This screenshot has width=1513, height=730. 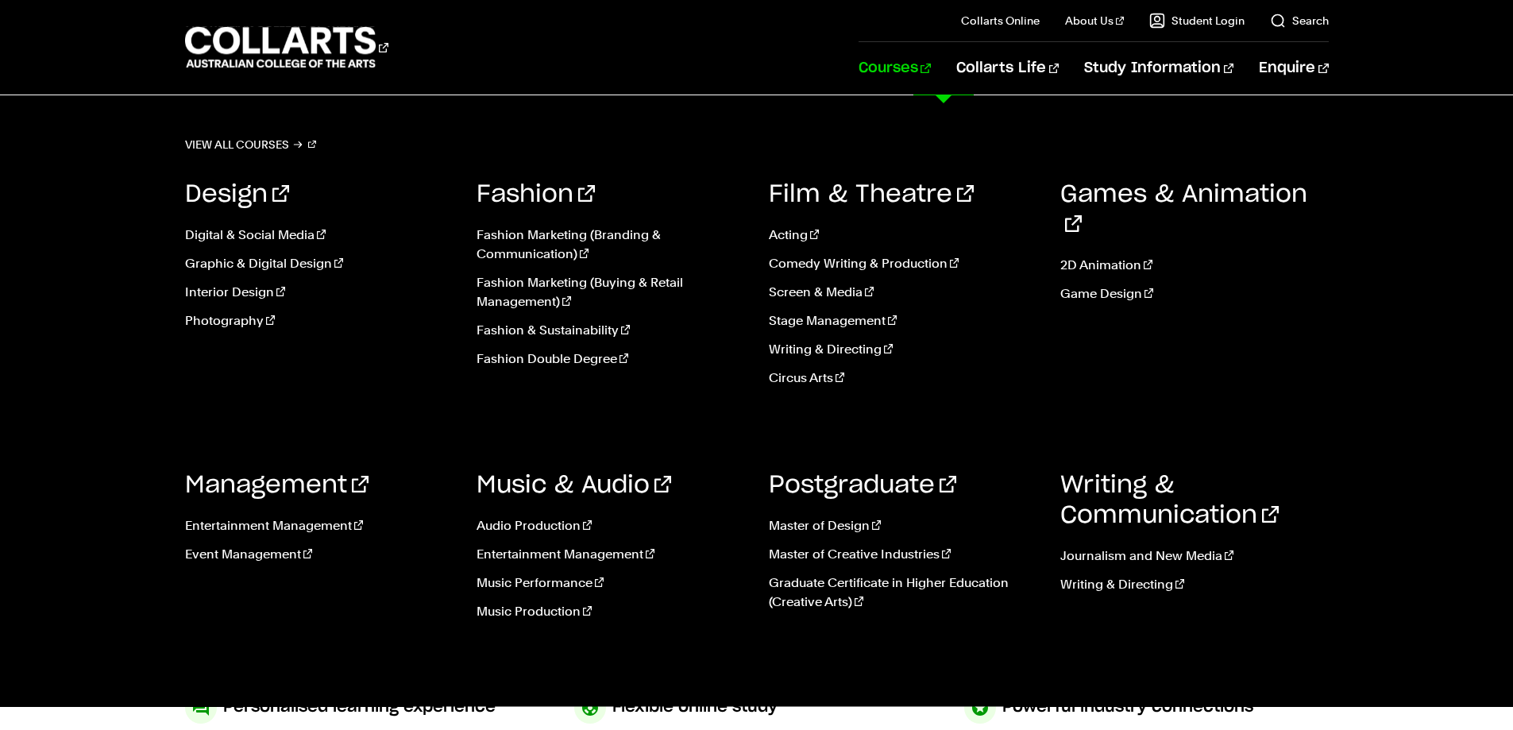 I want to click on a: Fashion Marketing (Branding & Communication), so click(x=611, y=245).